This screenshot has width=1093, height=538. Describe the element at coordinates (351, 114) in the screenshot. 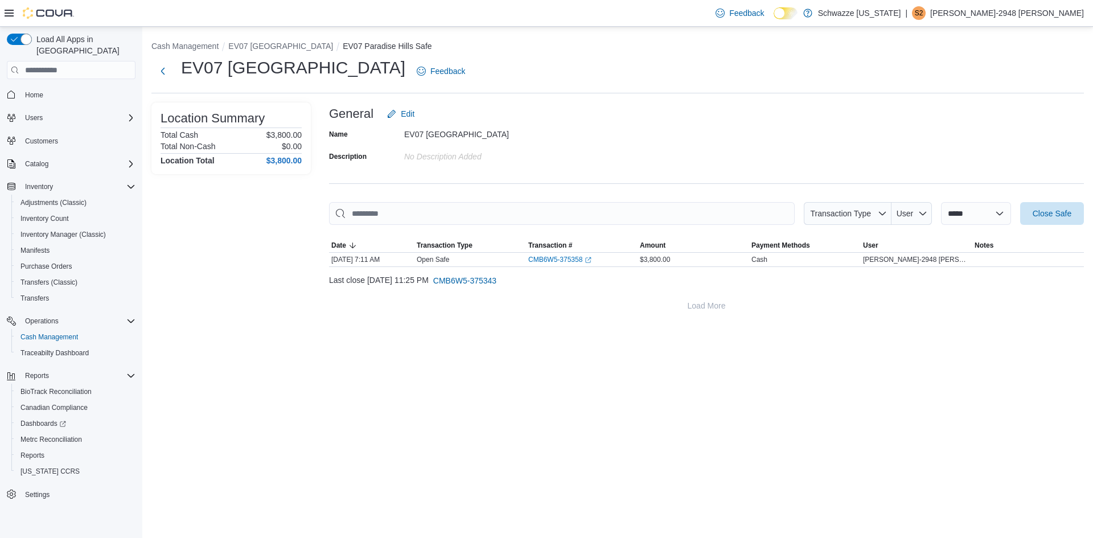

I see `h3: General` at that location.